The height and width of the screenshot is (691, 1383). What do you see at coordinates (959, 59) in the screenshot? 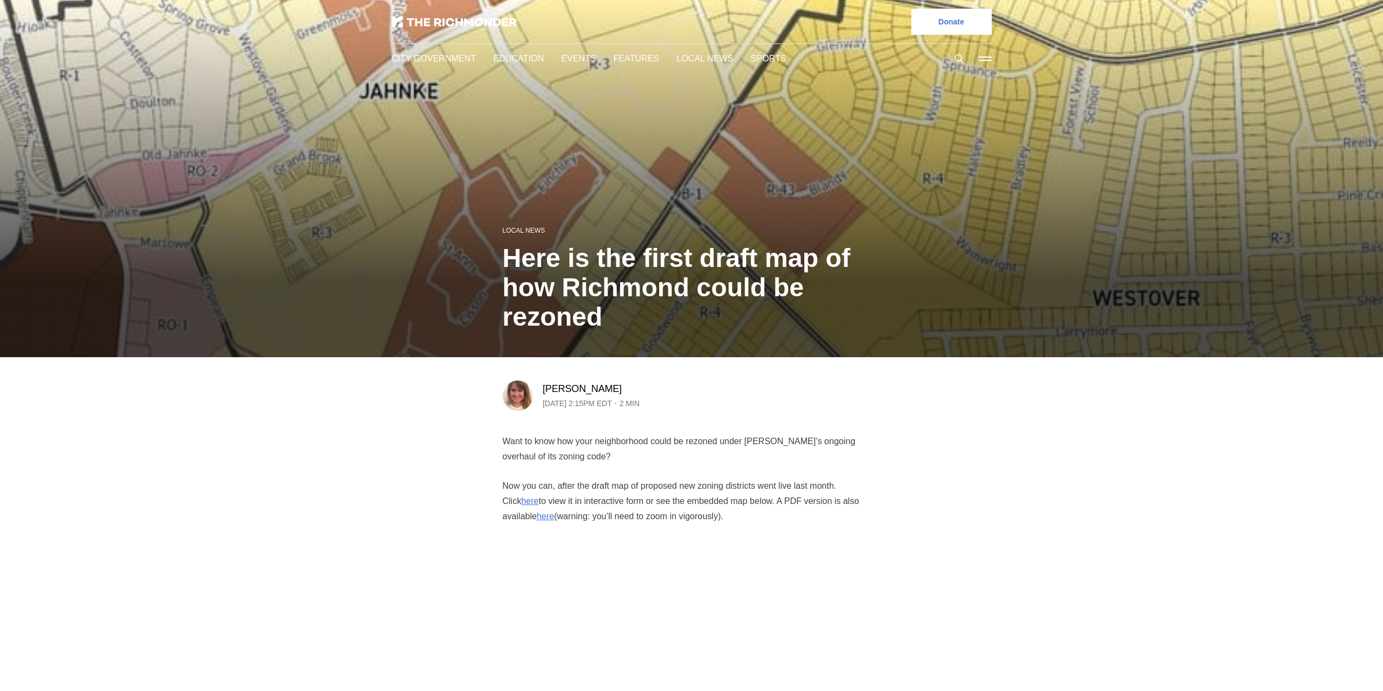
I see `button: Search this site` at bounding box center [959, 59].